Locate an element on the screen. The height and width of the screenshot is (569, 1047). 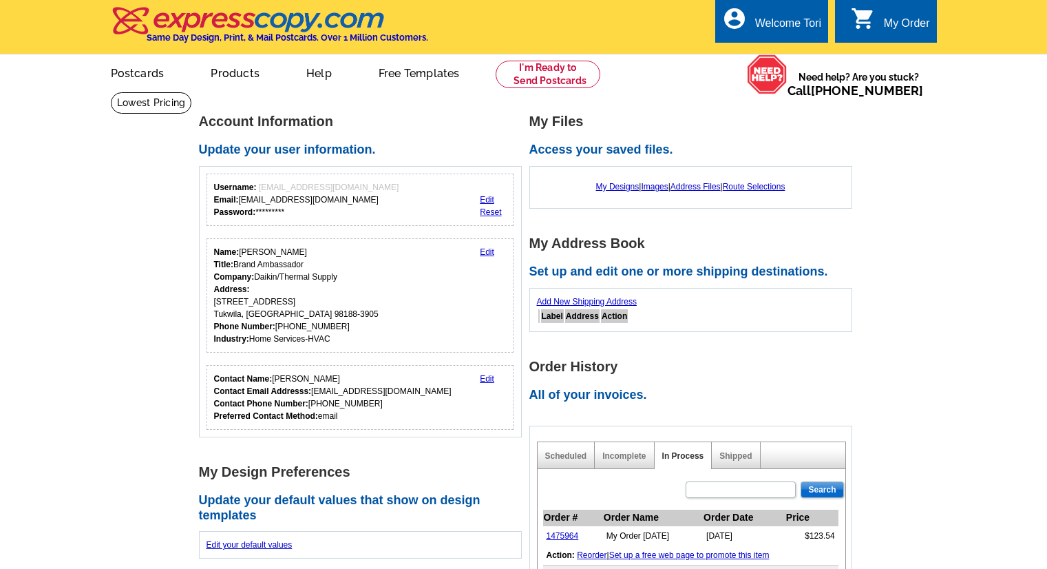
h2: Access your saved files. is located at coordinates (695, 150).